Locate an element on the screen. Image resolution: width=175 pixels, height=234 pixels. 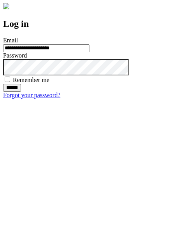
label: Email is located at coordinates (10, 40).